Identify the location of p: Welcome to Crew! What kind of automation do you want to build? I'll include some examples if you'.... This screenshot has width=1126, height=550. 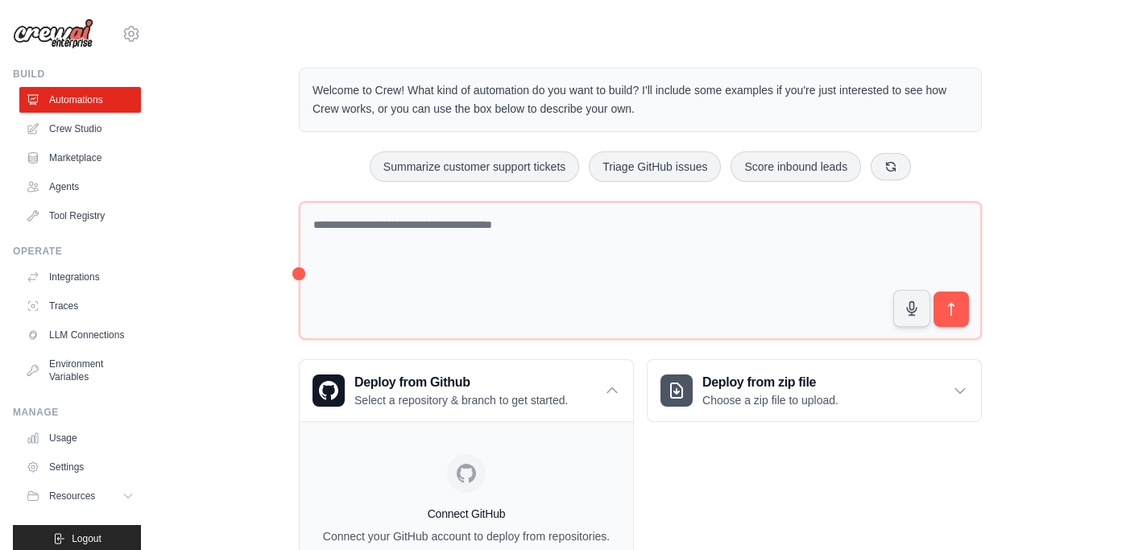
(640, 100).